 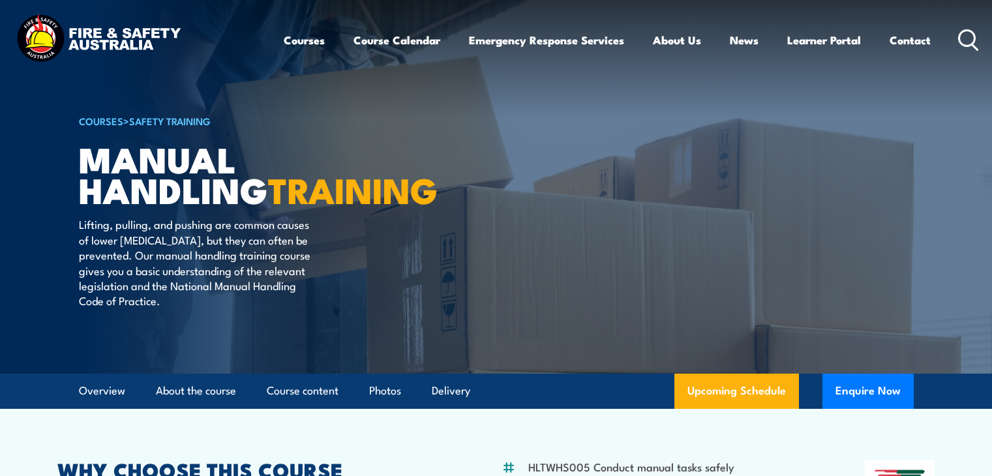 What do you see at coordinates (451, 391) in the screenshot?
I see `a: Delivery` at bounding box center [451, 391].